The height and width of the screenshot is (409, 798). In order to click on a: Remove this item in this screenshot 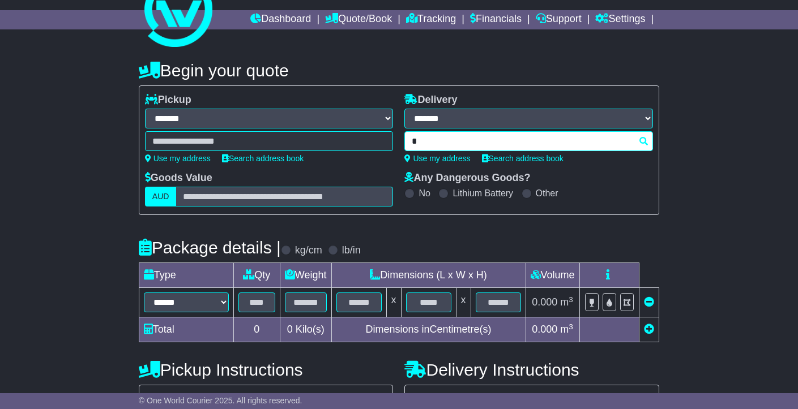, I will do `click(649, 302)`.